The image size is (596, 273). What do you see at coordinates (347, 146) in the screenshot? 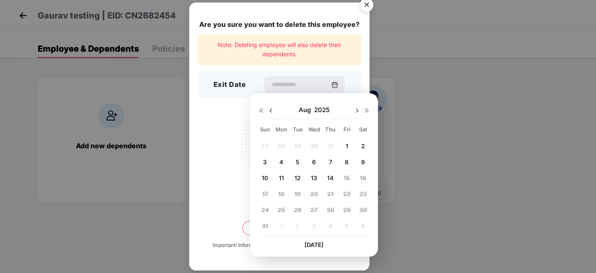
I see `span: 1` at bounding box center [347, 146].